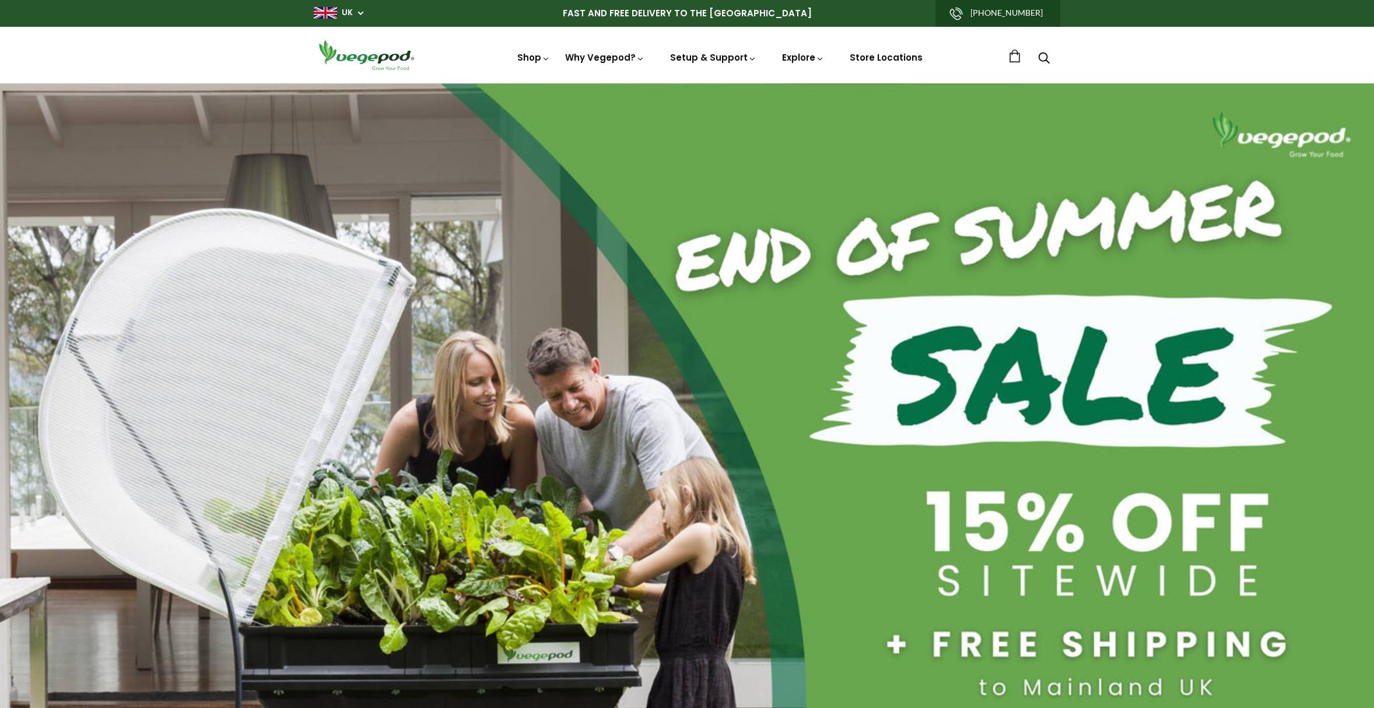  Describe the element at coordinates (325, 13) in the screenshot. I see `img: gb_large.png` at that location.